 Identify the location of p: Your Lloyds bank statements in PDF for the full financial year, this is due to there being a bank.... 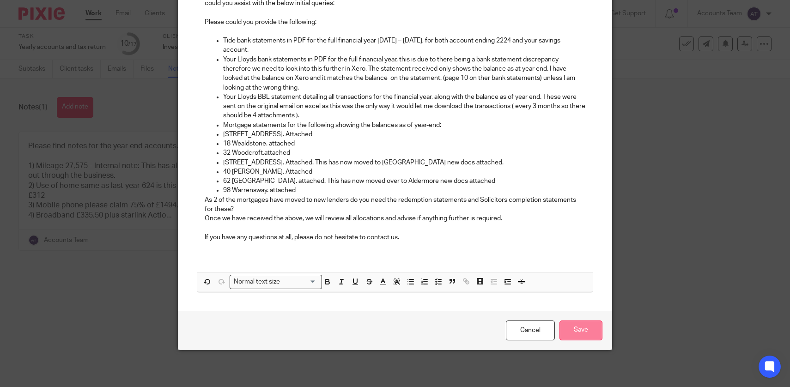
(404, 73).